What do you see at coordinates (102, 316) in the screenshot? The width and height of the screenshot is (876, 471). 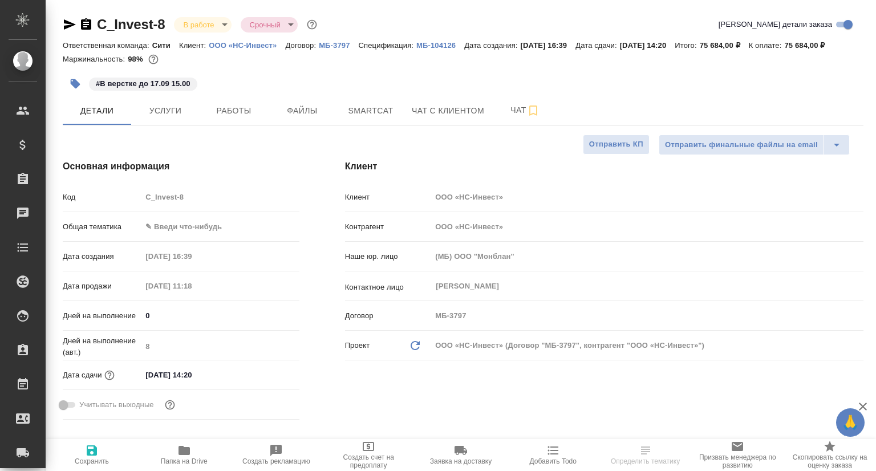 I see `p: Дней на выполнение` at bounding box center [102, 316].